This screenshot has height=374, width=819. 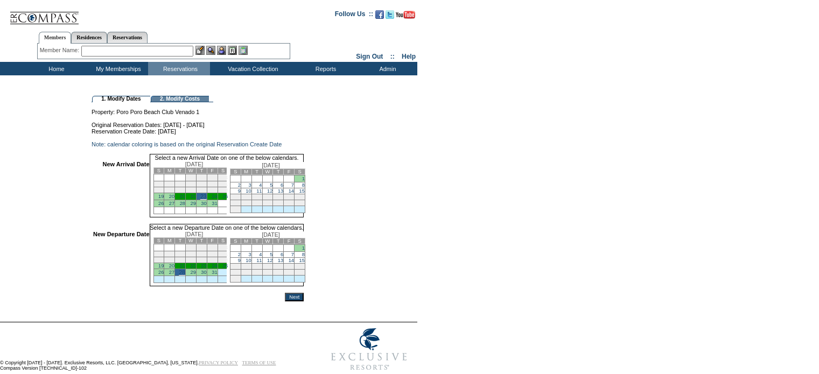 What do you see at coordinates (127, 37) in the screenshot?
I see `a: Reservations` at bounding box center [127, 37].